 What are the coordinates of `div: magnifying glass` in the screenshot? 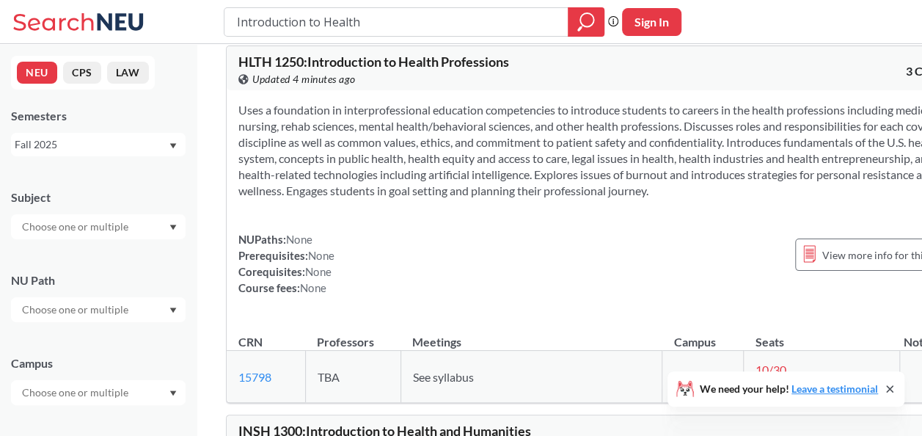 It's located at (586, 22).